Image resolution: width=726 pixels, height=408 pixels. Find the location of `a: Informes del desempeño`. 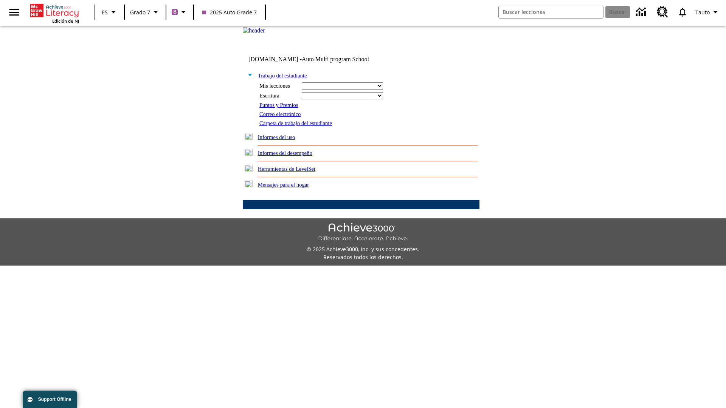

a: Informes del desempeño is located at coordinates (285, 153).